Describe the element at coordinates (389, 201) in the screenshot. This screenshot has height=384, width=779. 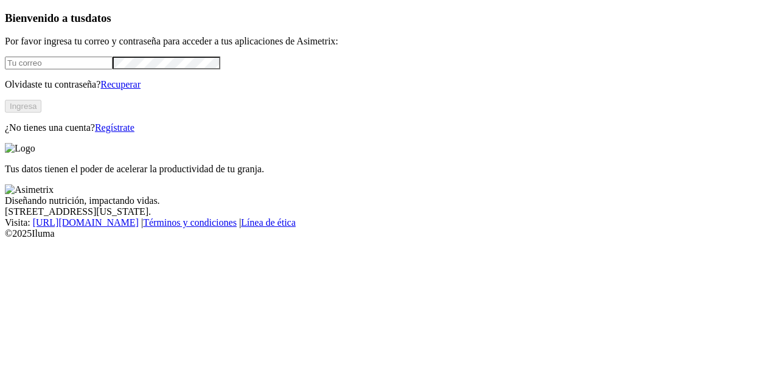
I see `div: Diseñando nutrición, impactando vidas.` at that location.